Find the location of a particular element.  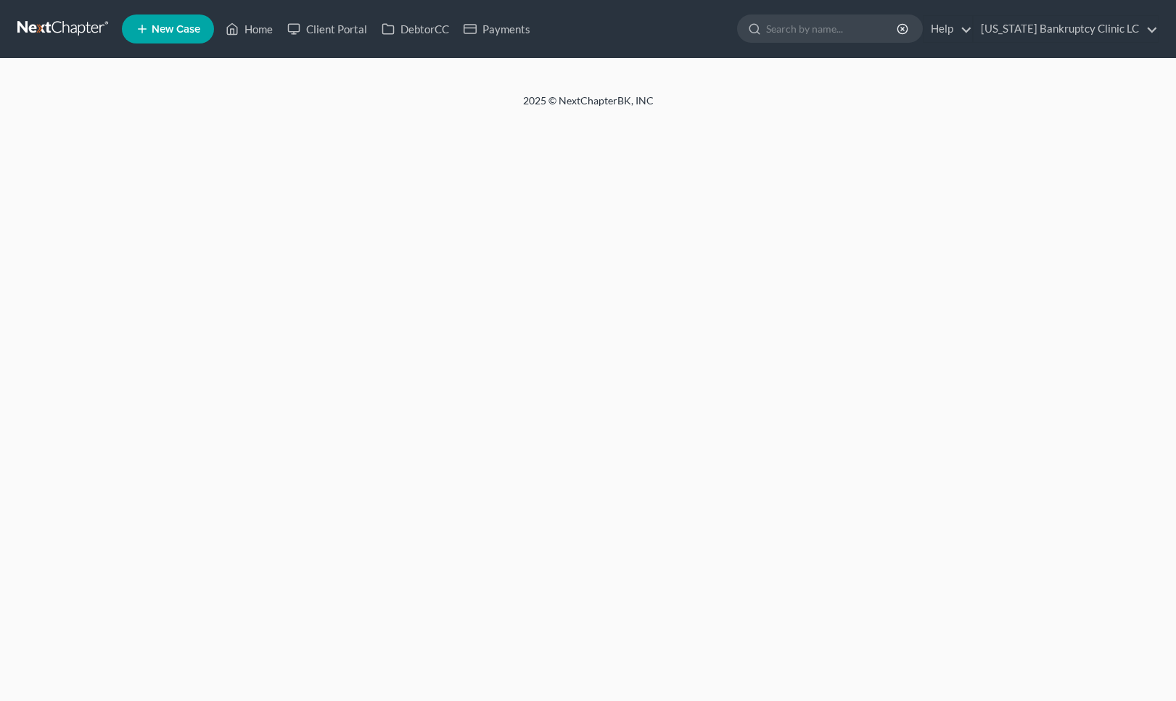

div: 2025 © NextChapterBK, INC is located at coordinates (588, 107).